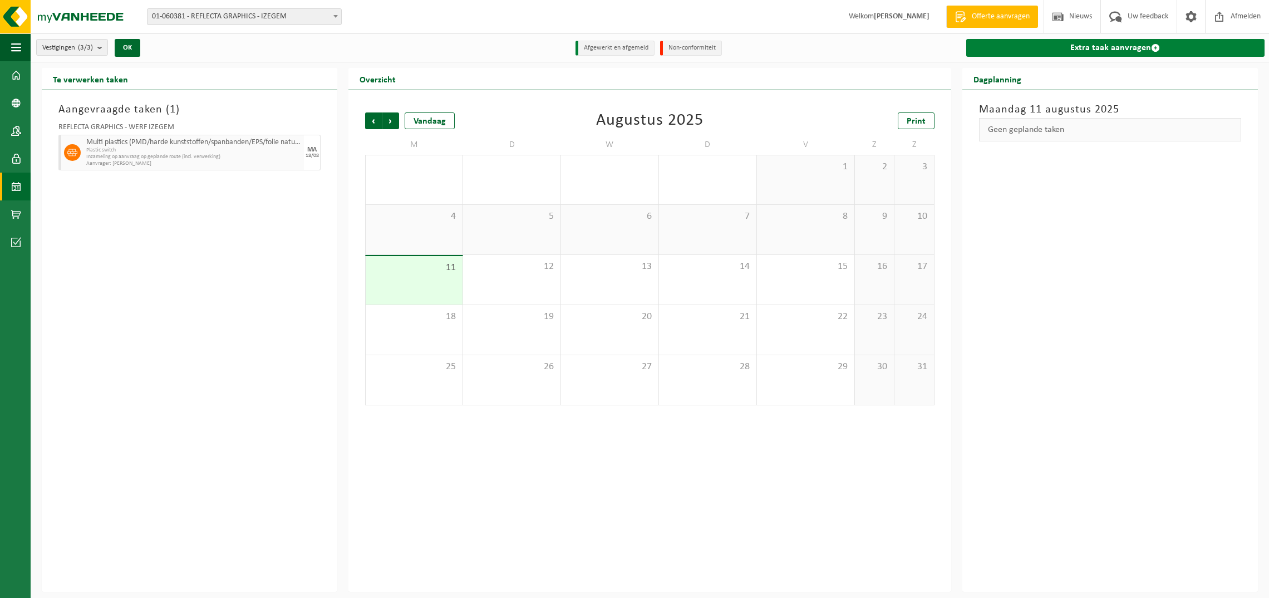 This screenshot has height=598, width=1269. Describe the element at coordinates (511, 317) in the screenshot. I see `span: 19` at that location.